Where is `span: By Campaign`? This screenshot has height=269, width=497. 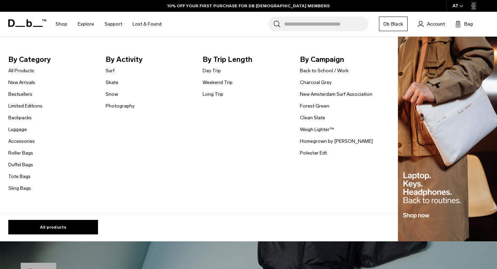 span: By Campaign is located at coordinates (343, 59).